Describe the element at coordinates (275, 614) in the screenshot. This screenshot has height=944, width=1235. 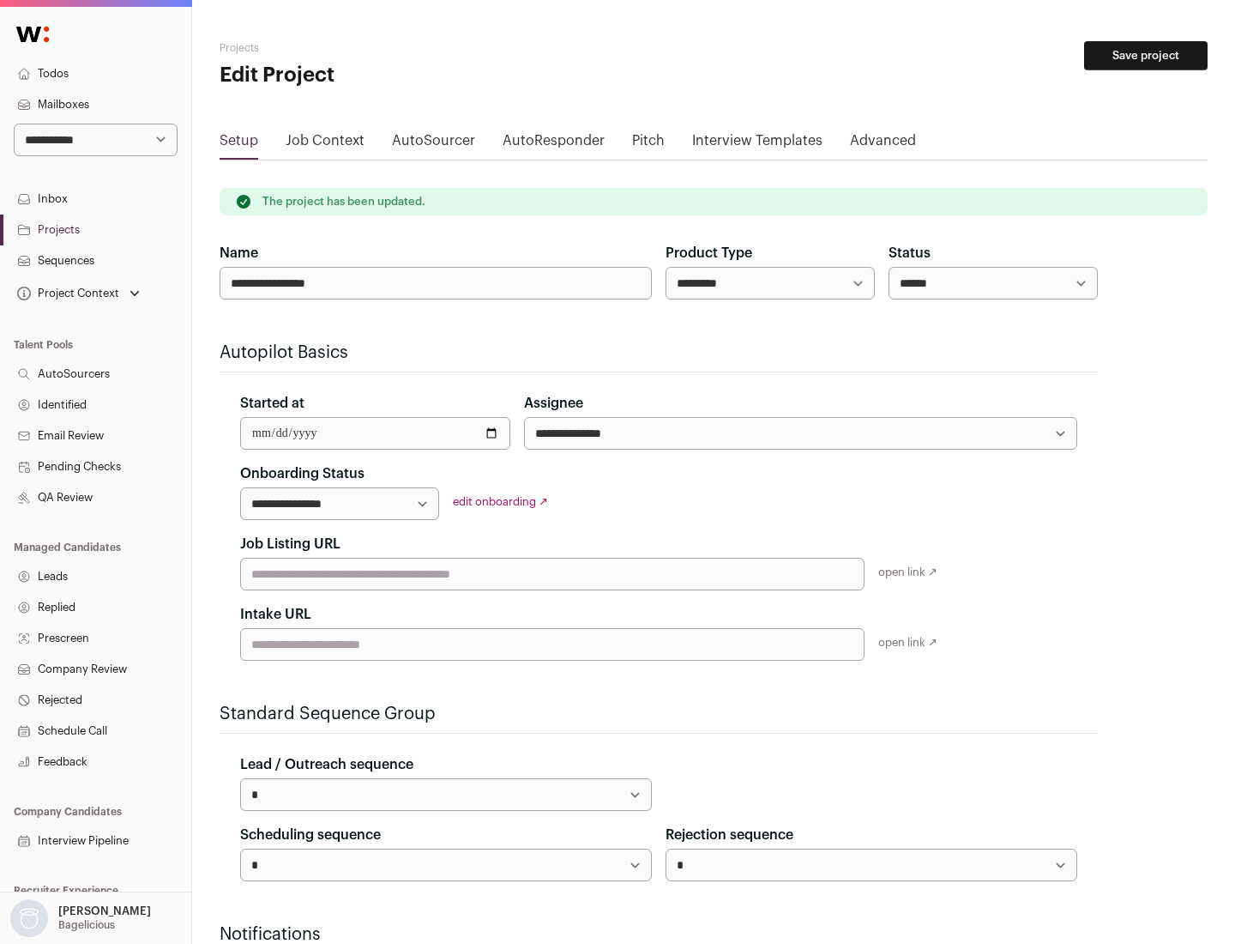
I see `label: Intake URL` at that location.